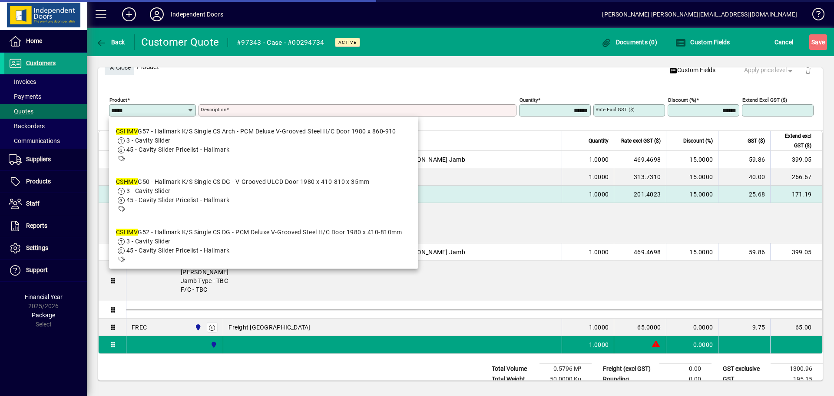 The width and height of the screenshot is (834, 396). I want to click on a: Staff, so click(46, 204).